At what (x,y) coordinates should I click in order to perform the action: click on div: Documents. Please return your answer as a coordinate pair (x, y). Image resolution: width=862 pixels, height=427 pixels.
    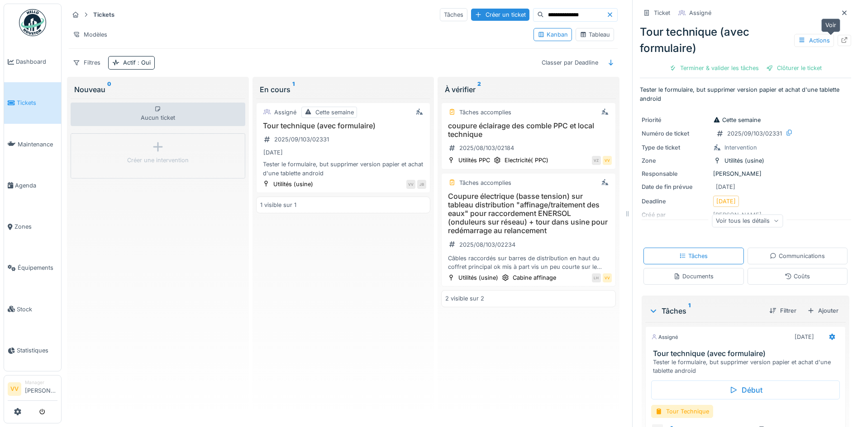
    Looking at the image, I should click on (693, 276).